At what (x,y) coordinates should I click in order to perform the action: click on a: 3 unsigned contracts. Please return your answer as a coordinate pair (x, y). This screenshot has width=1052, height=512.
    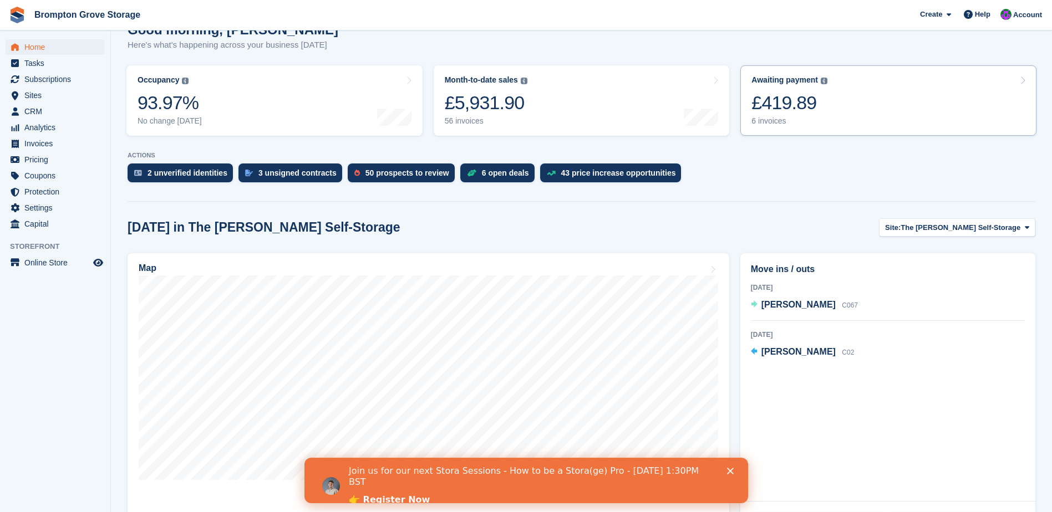
    Looking at the image, I should click on (293, 176).